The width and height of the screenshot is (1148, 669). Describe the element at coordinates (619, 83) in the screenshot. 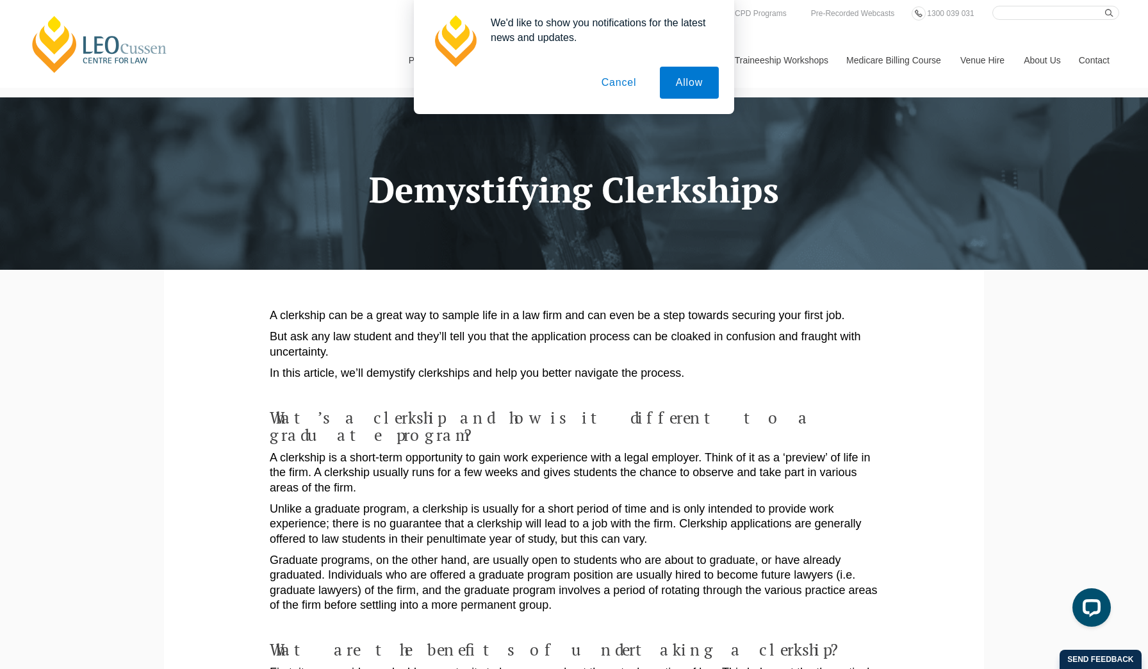

I see `button: Cancel` at that location.